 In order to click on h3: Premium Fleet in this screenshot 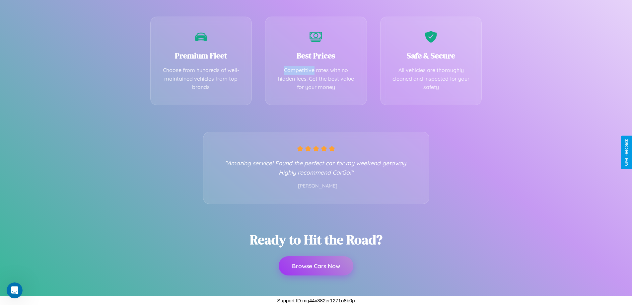, I will do `click(201, 55)`.